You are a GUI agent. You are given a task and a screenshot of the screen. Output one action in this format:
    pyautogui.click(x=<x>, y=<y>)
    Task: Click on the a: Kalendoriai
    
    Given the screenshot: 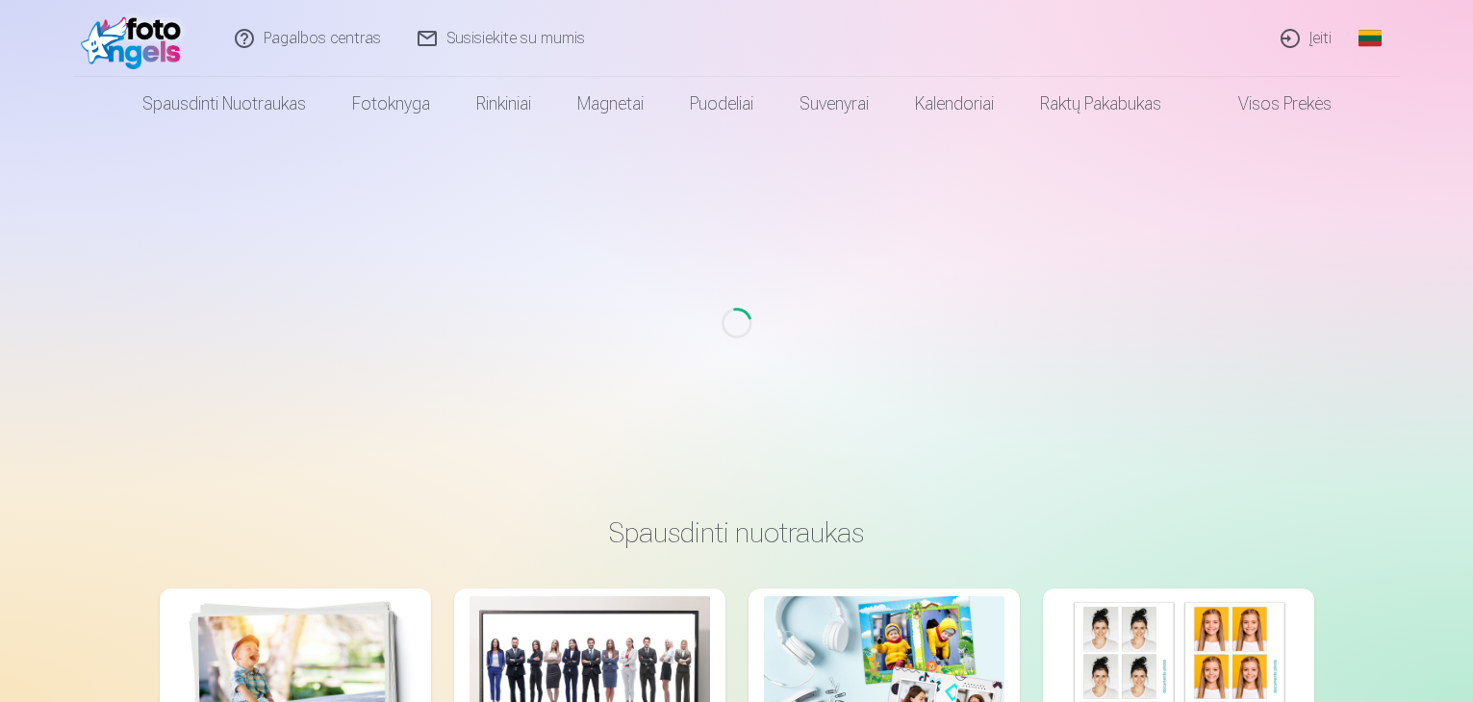 What is the action you would take?
    pyautogui.click(x=954, y=104)
    